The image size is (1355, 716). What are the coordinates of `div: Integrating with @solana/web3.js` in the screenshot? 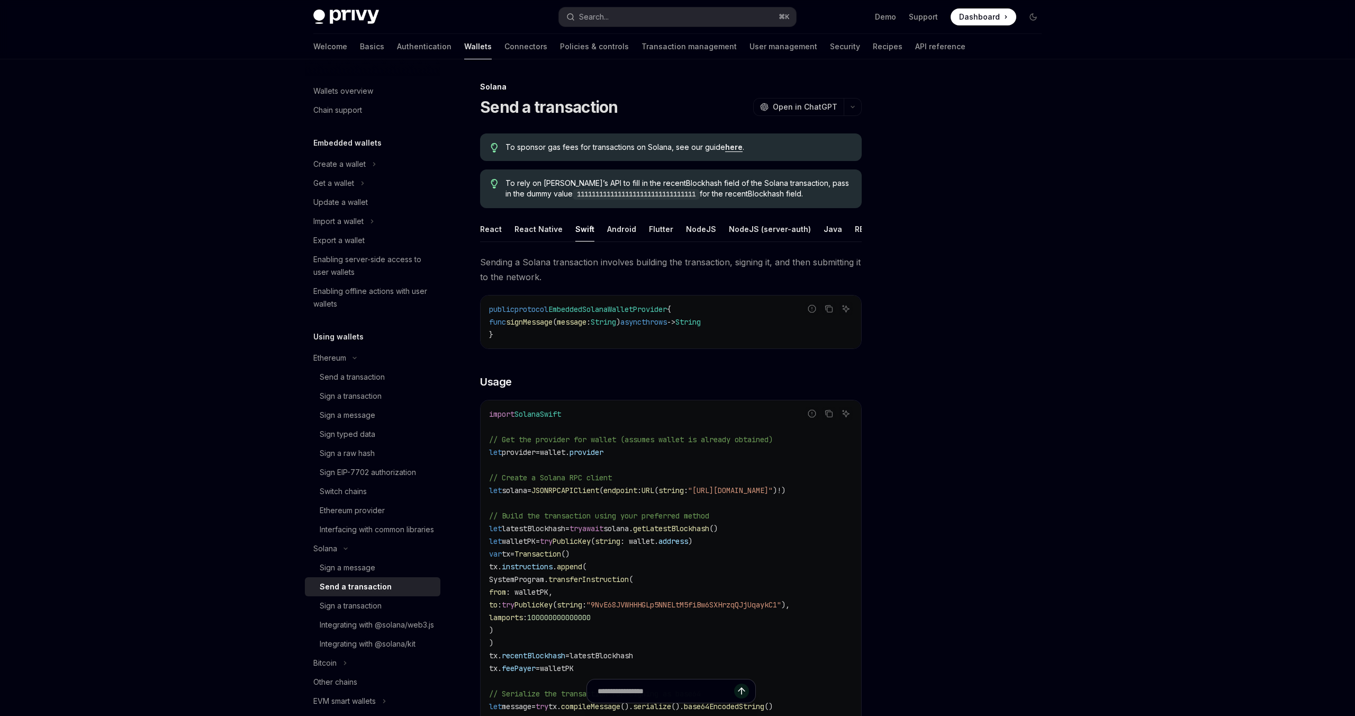 It's located at (377, 625).